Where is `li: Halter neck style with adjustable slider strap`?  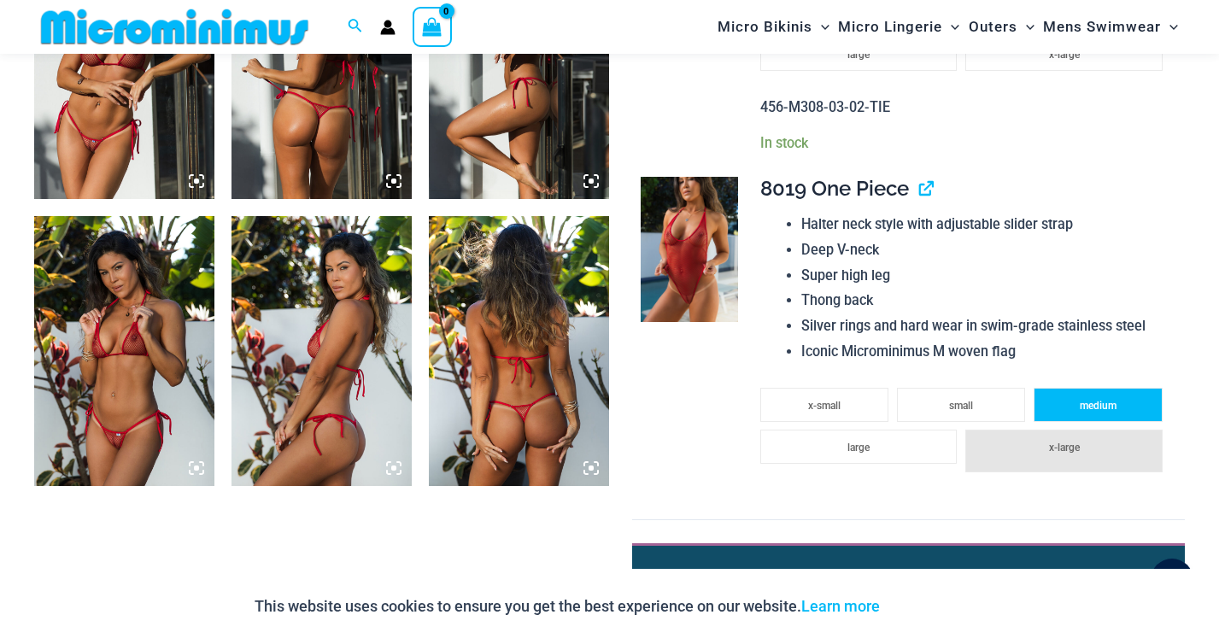 li: Halter neck style with adjustable slider strap is located at coordinates (986, 225).